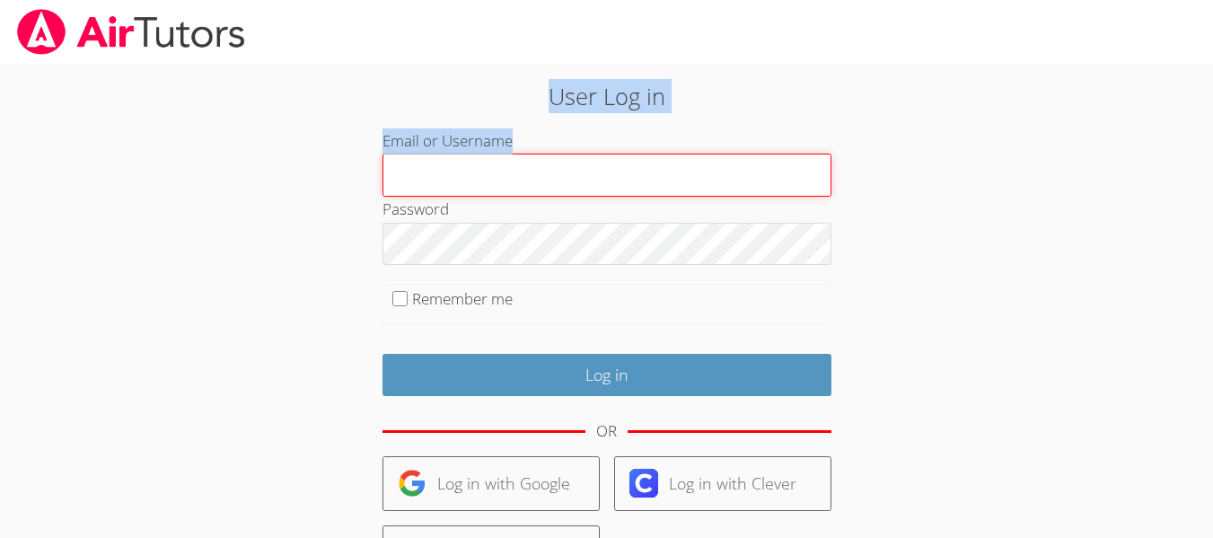 The height and width of the screenshot is (538, 1213). I want to click on a: Log in with Google, so click(491, 483).